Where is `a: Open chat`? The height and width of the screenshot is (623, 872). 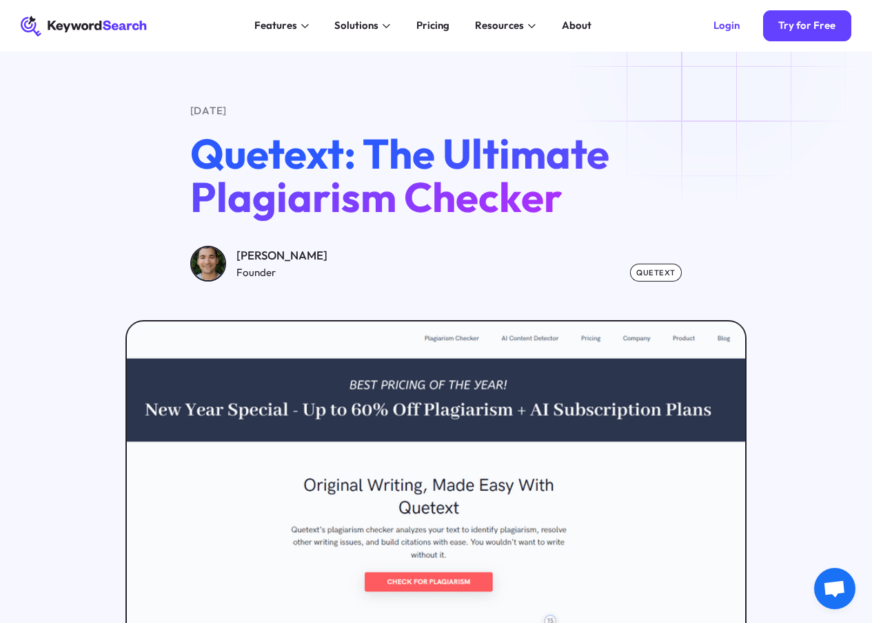
a: Open chat is located at coordinates (834, 589).